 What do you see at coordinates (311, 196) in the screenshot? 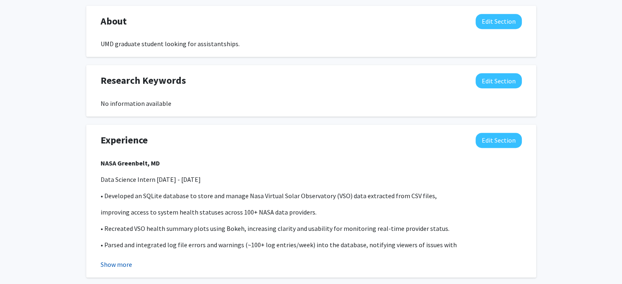
I see `p: • Developed an SQLite database to store and manage Nasa Virtual Solar Observatory (VSO) data extr...` at bounding box center [311, 196].